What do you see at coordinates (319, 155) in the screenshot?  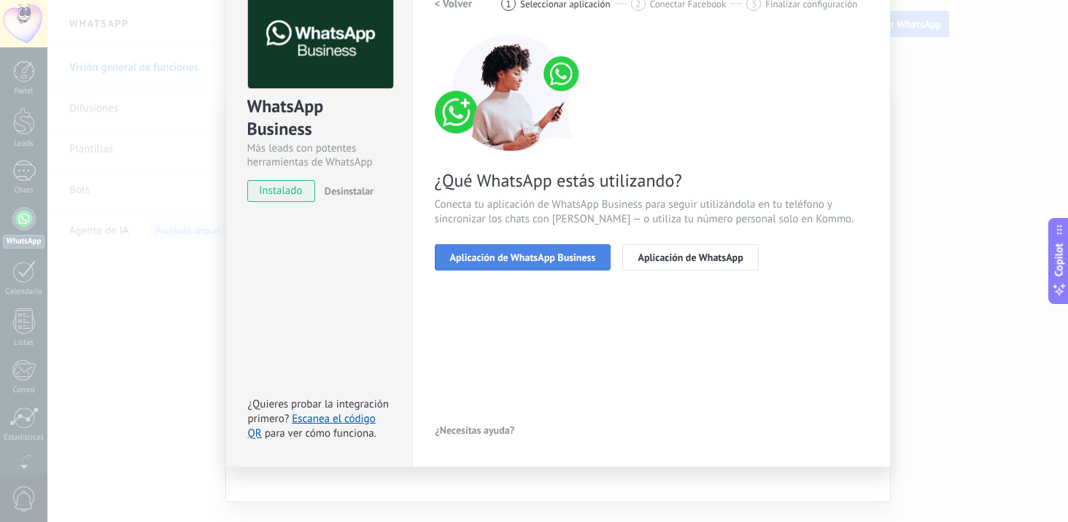 I see `div: Más leads con potentes herramientas de WhatsApp` at bounding box center [319, 155].